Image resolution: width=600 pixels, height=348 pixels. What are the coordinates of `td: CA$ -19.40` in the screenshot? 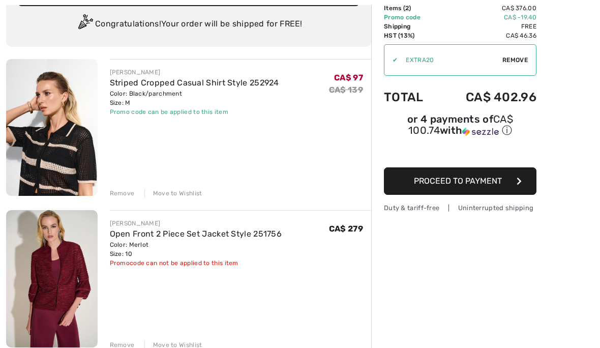 It's located at (487, 17).